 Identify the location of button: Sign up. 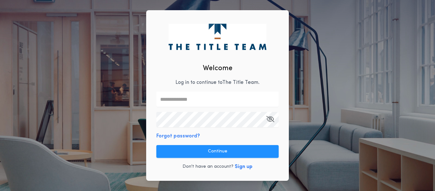
(244, 167).